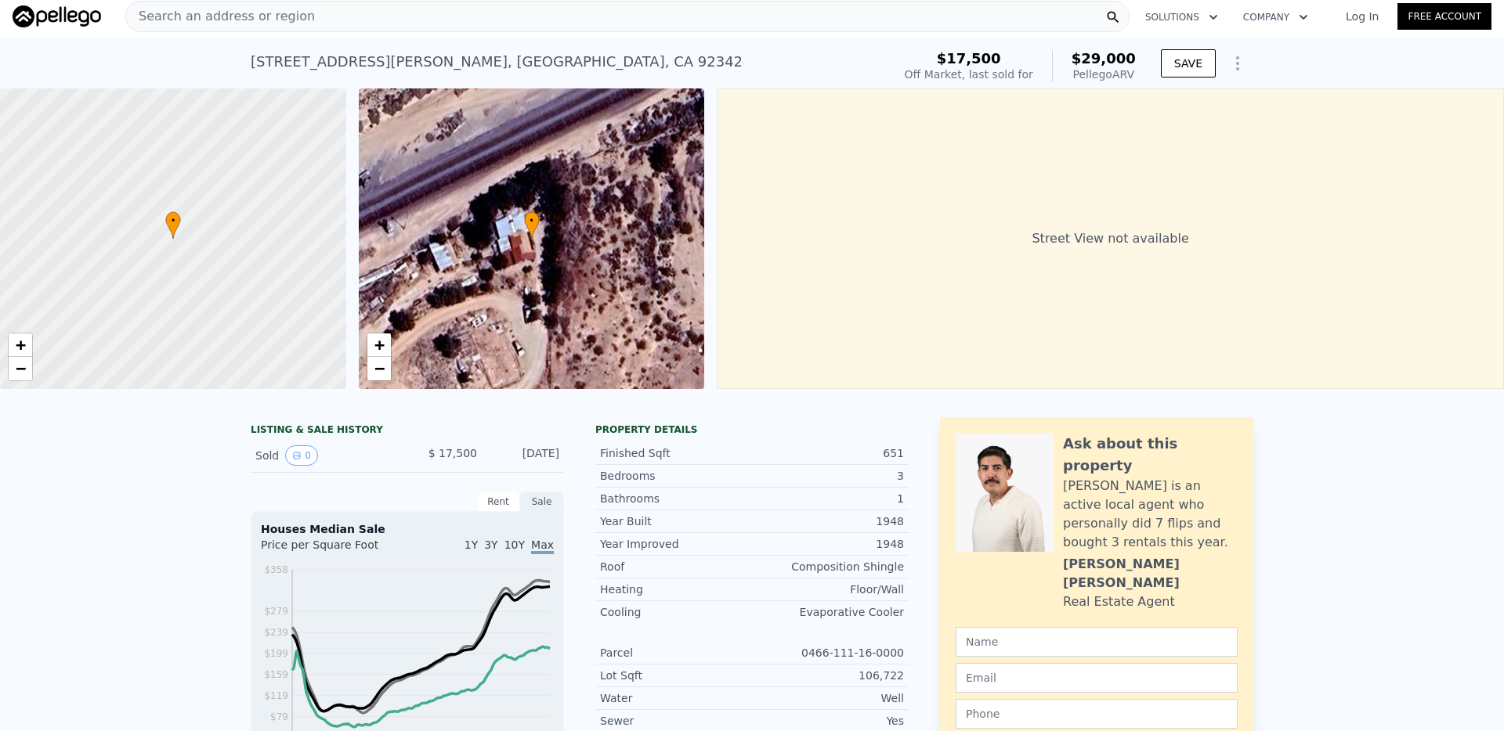 The image size is (1504, 731). What do you see at coordinates (498, 502) in the screenshot?
I see `div: Rent` at bounding box center [498, 502].